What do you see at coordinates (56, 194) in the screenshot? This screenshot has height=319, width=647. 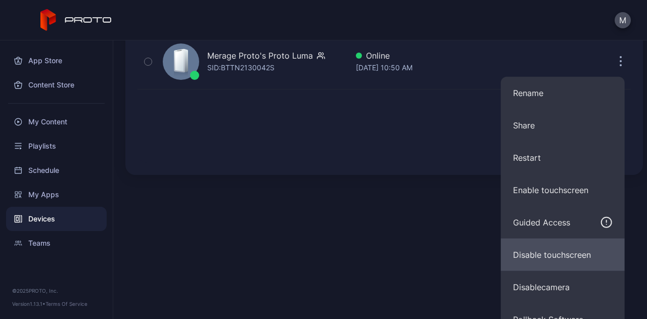 I see `a: My Apps` at bounding box center [56, 194].